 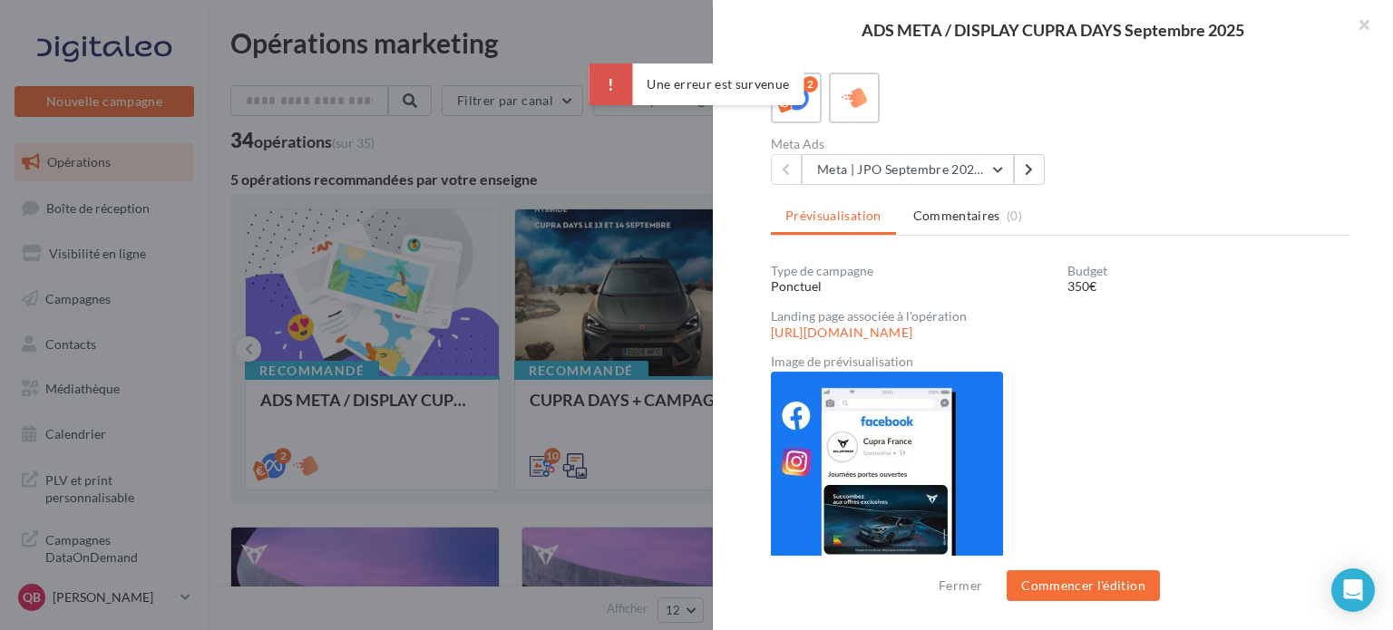 I want to click on div: ADS META / DISPLAY CUPRA DAYS Septembre 2025, so click(x=1053, y=30).